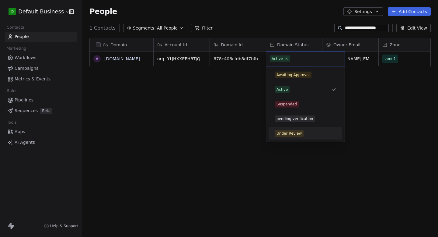 This screenshot has height=237, width=438. Describe the element at coordinates (286, 104) in the screenshot. I see `div: Suspended` at that location.